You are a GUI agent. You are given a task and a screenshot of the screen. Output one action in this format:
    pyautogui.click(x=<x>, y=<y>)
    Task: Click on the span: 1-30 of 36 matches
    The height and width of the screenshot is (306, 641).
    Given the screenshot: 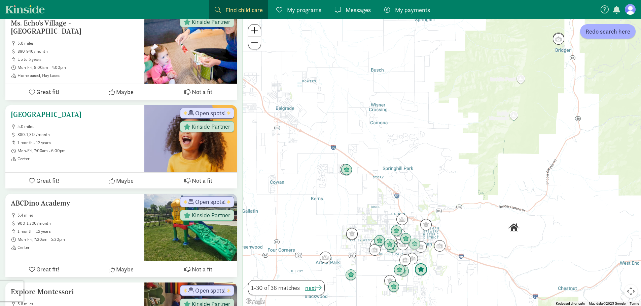 What is the action you would take?
    pyautogui.click(x=275, y=288)
    